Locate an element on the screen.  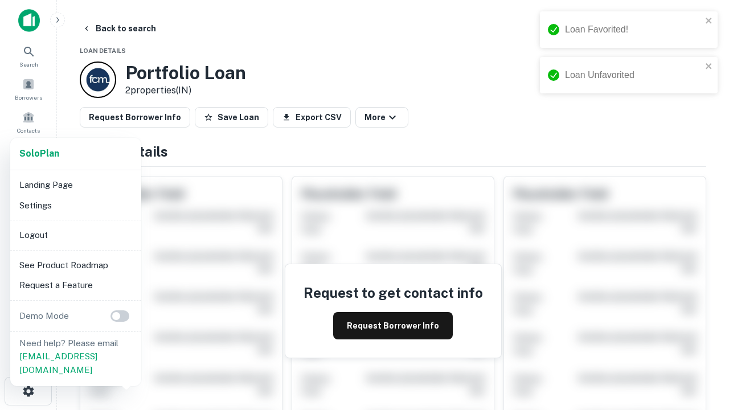
strong: Solo Plan is located at coordinates (39, 153).